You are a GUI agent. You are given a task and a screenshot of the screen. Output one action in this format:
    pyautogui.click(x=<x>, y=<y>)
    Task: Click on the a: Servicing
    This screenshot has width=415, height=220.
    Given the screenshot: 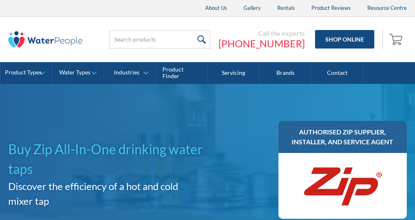 What is the action you would take?
    pyautogui.click(x=233, y=73)
    